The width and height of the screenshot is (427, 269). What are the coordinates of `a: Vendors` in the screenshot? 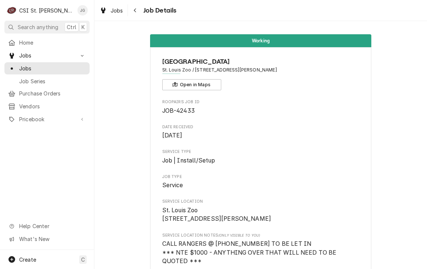 It's located at (47, 106).